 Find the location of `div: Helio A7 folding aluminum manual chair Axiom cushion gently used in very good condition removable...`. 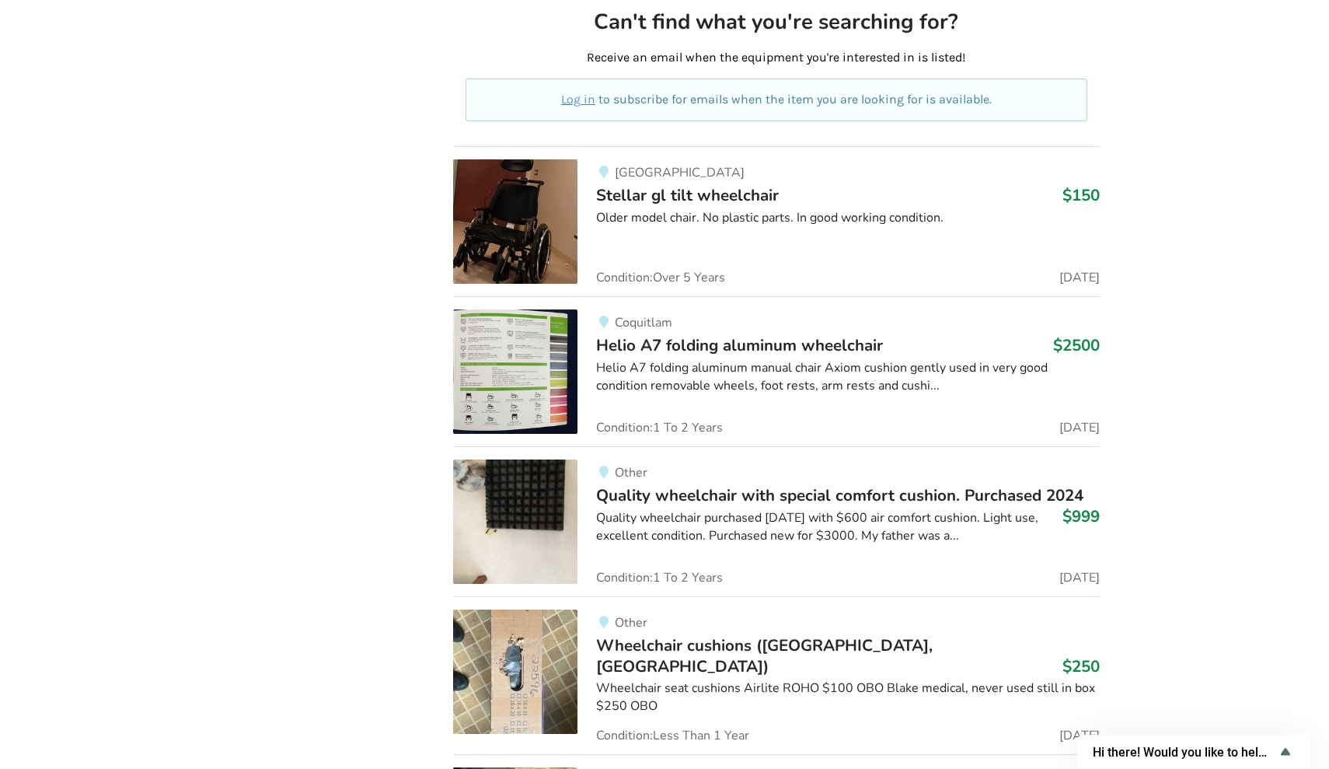

div: Helio A7 folding aluminum manual chair Axiom cushion gently used in very good condition removable... is located at coordinates (847, 377).